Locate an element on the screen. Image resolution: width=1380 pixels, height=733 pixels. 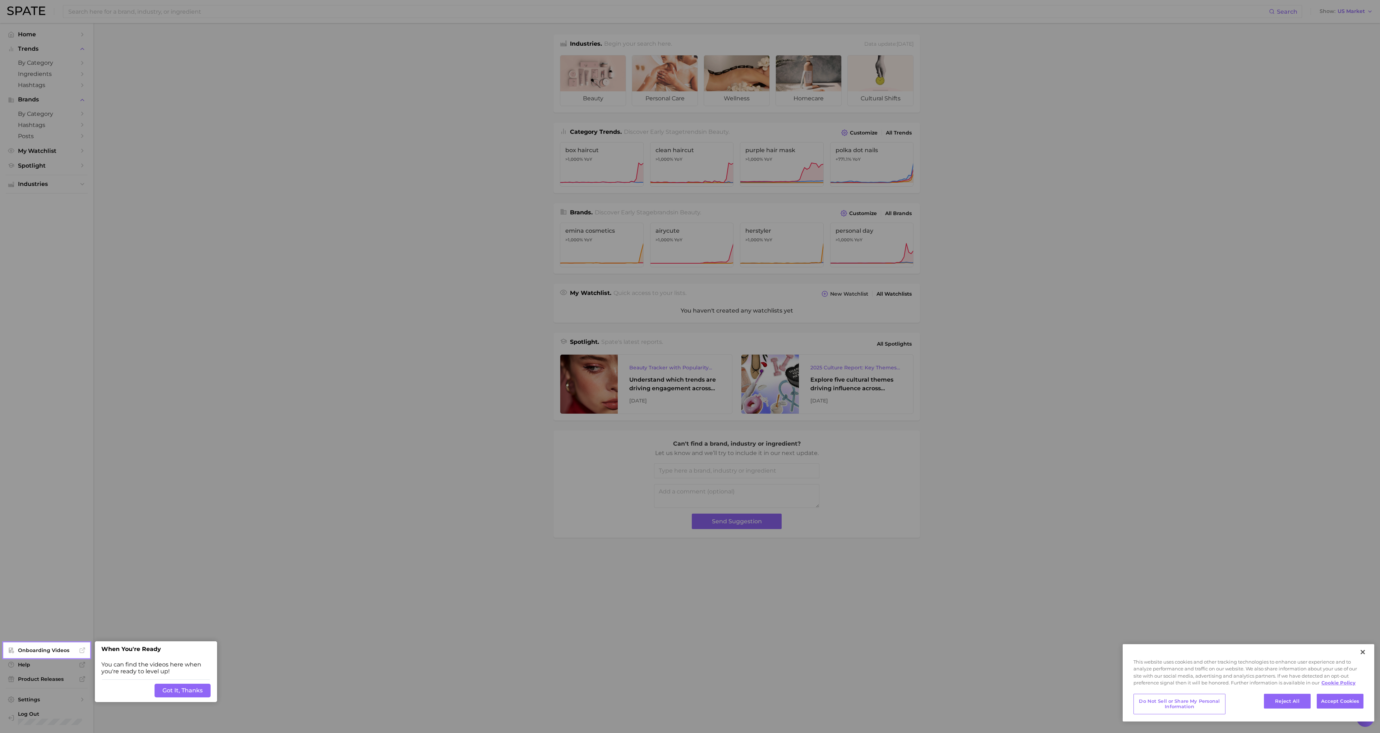
button: Do Not Sell or Share My Personal Information, Opens the preference center dialog is located at coordinates (1180, 703).